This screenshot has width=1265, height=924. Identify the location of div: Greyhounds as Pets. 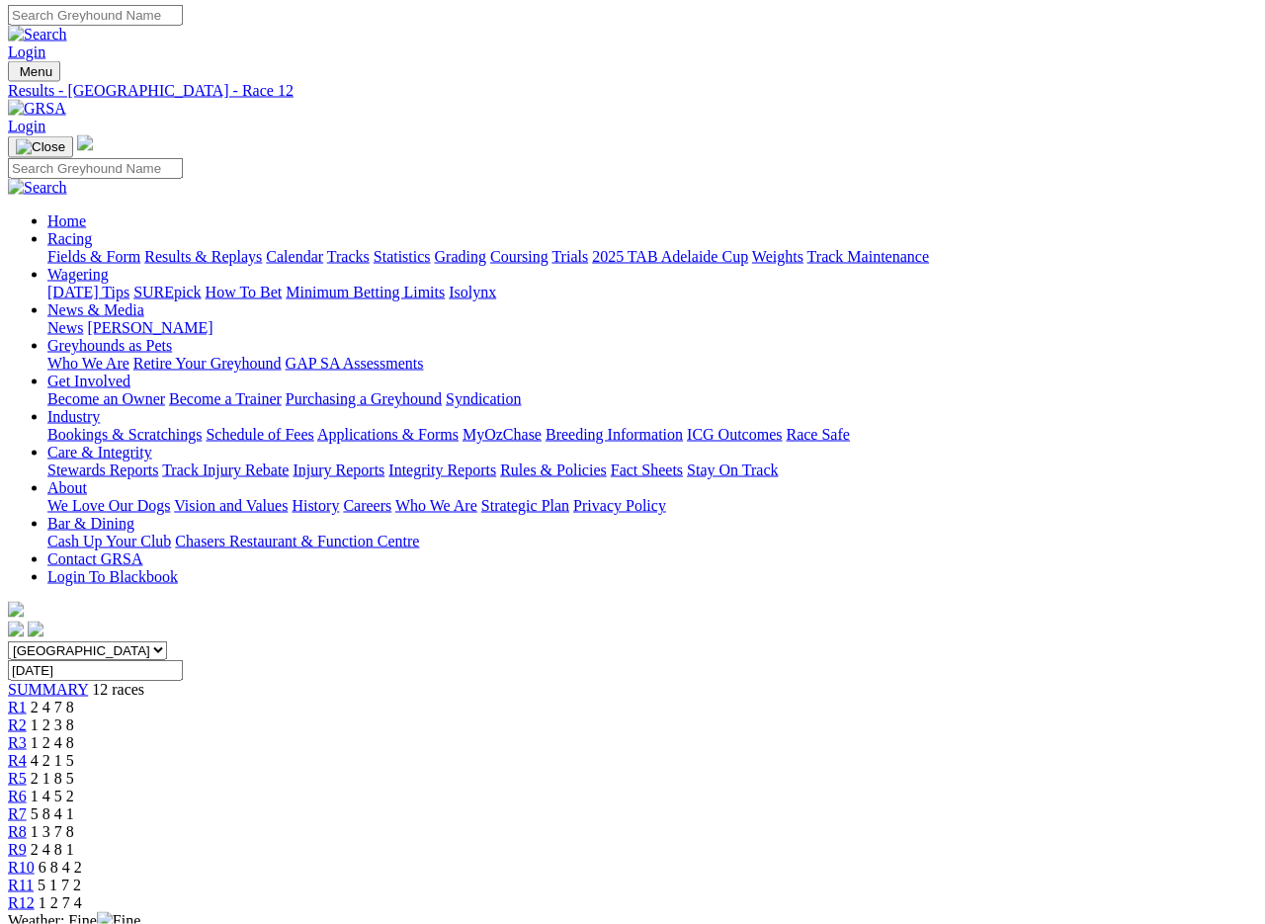
(652, 364).